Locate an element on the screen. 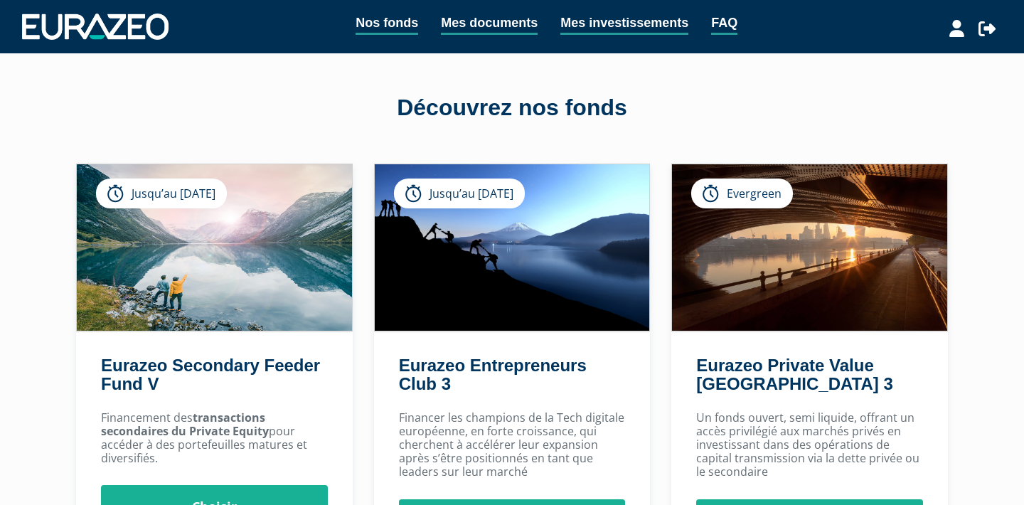  strong: transactions secondaires du Private Equity is located at coordinates (185, 424).